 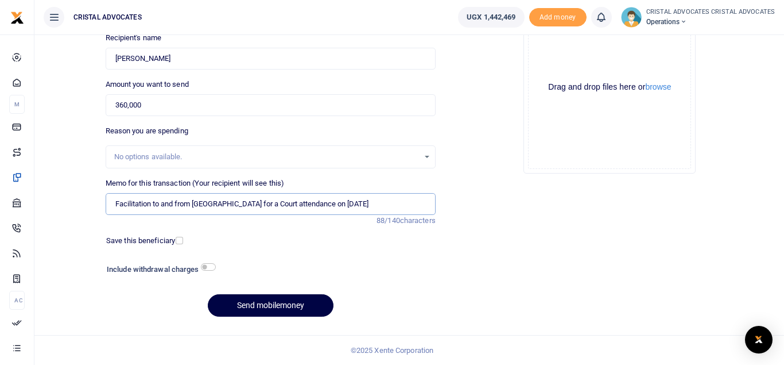 What do you see at coordinates (107, 17) in the screenshot?
I see `span: CRISTAL ADVOCATES` at bounding box center [107, 17].